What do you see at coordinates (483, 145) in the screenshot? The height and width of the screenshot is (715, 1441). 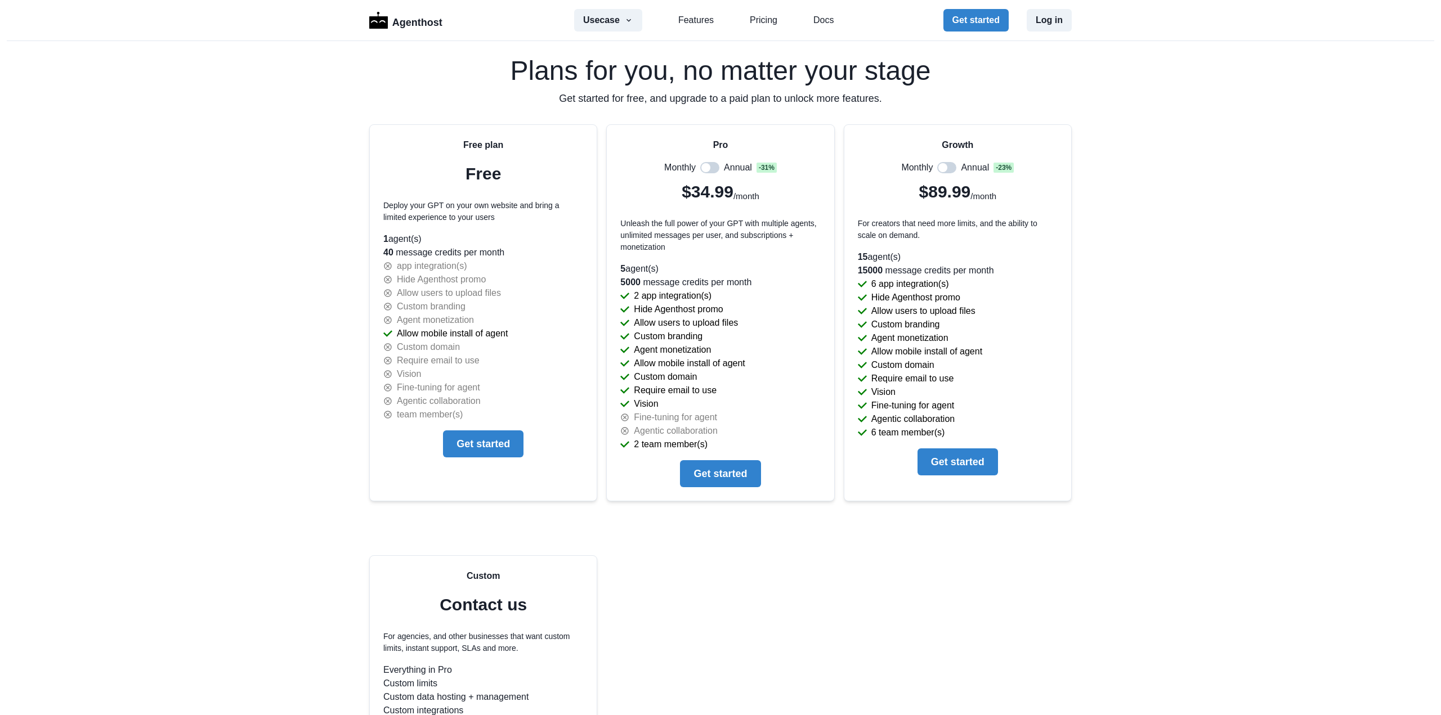 I see `p: Free plan` at bounding box center [483, 145].